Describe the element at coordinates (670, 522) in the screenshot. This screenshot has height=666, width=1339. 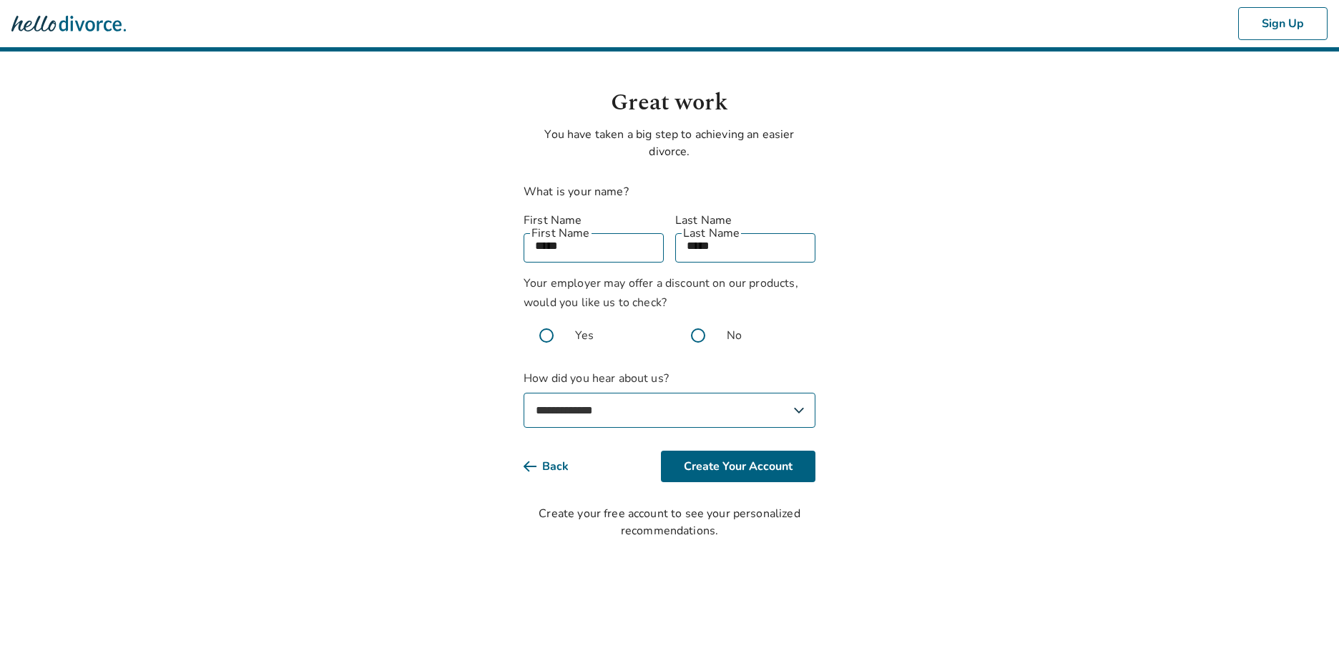
I see `div: Create your free account to see your personalized recommendations.` at that location.